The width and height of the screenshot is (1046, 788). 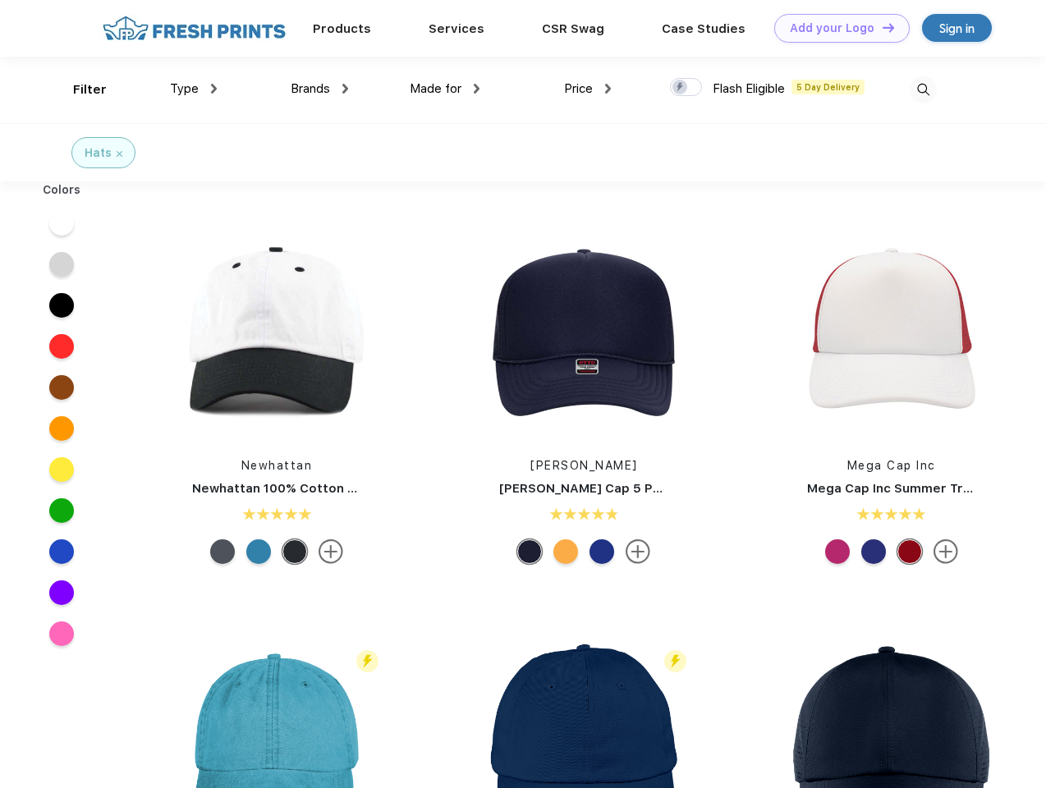 What do you see at coordinates (98, 153) in the screenshot?
I see `div: Hats` at bounding box center [98, 153].